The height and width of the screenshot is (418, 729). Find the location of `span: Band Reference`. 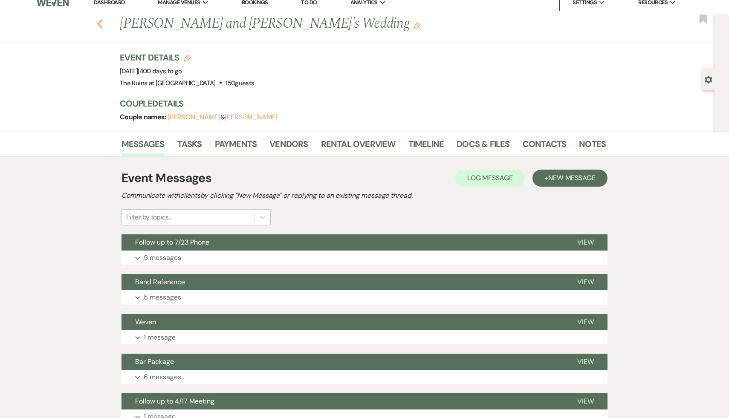

span: Band Reference is located at coordinates (160, 282).